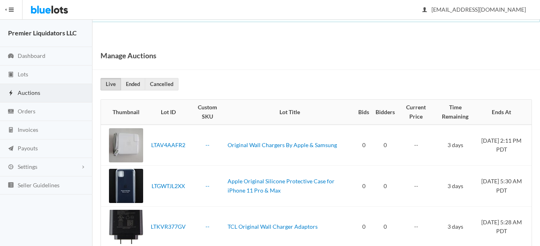 The width and height of the screenshot is (540, 246). Describe the element at coordinates (168, 112) in the screenshot. I see `th: Lot ID` at that location.